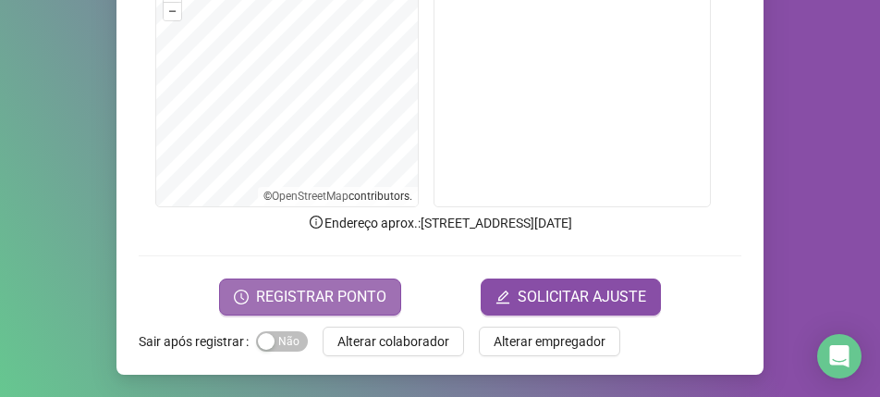 The image size is (880, 397). What do you see at coordinates (503, 297) in the screenshot?
I see `span: edit` at bounding box center [503, 297].